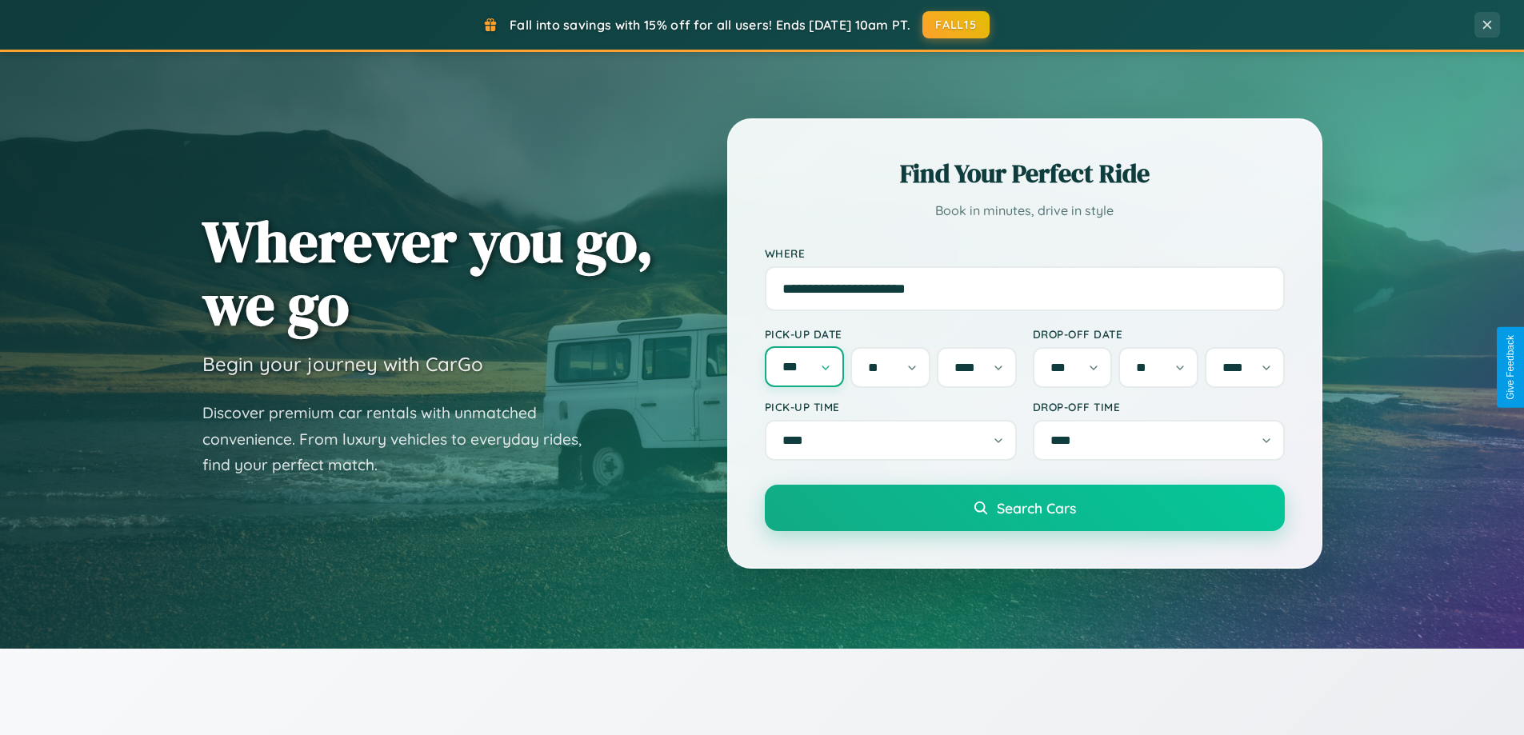 This screenshot has width=1524, height=735. Describe the element at coordinates (402, 439) in the screenshot. I see `p: Discover premium car rentals with unmatched convenience. From luxury vehicles to everyday rides, ...` at that location.